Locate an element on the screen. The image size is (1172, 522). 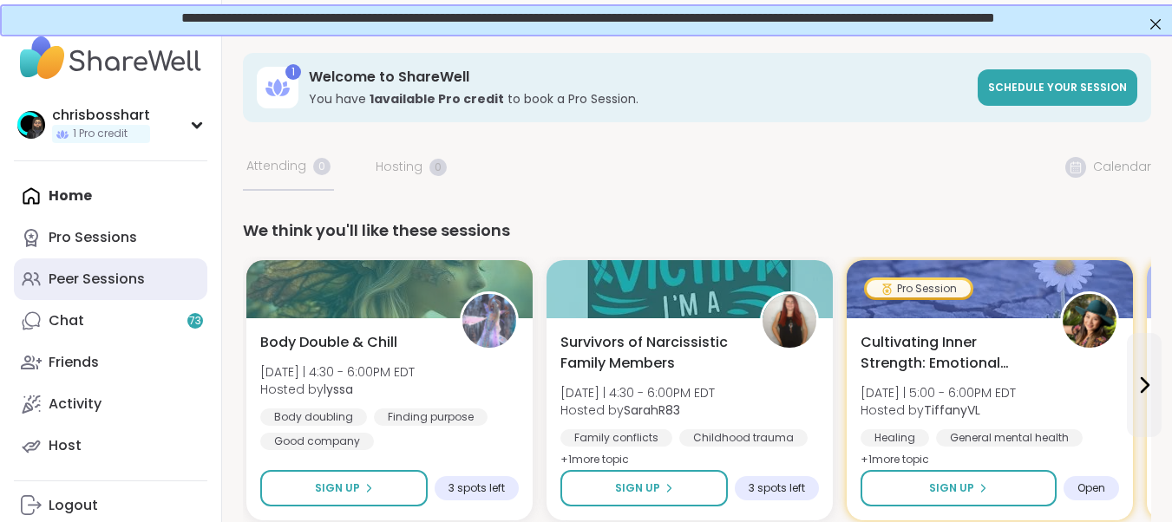
a: Schedule your session is located at coordinates (1057, 88).